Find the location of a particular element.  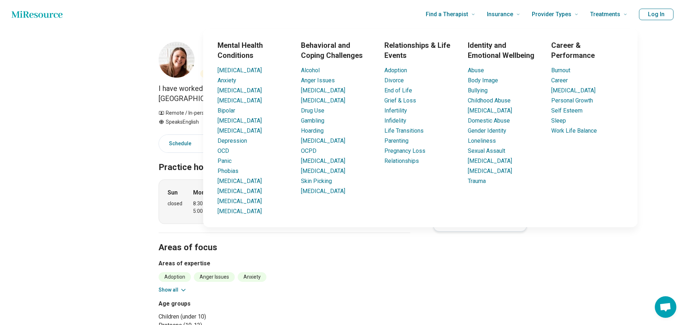

li: Anger Issues is located at coordinates (214, 277).